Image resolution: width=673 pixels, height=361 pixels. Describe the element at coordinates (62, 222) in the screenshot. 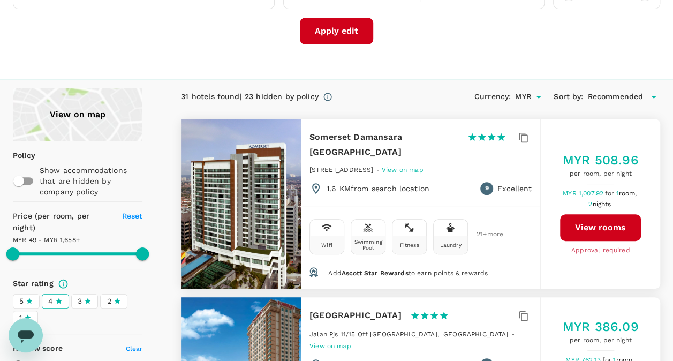

I see `h6: Price (per room, per night)` at that location.